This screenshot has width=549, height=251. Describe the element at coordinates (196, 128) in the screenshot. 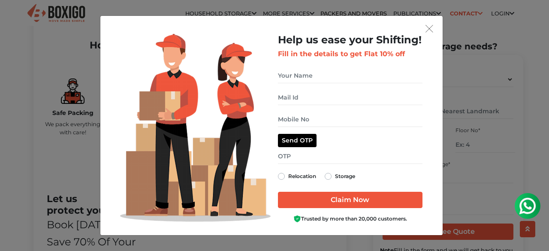

I see `img: Lead Welcome Image` at that location.